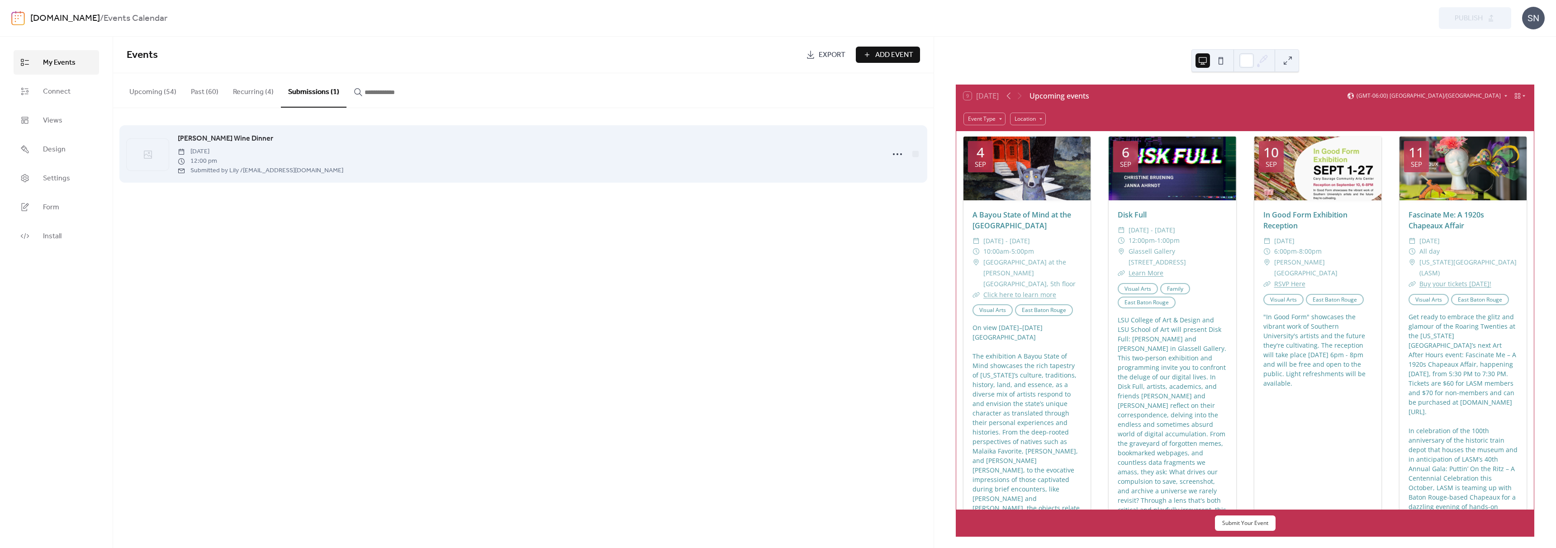 Image resolution: width=1556 pixels, height=548 pixels. I want to click on a: My Events, so click(56, 62).